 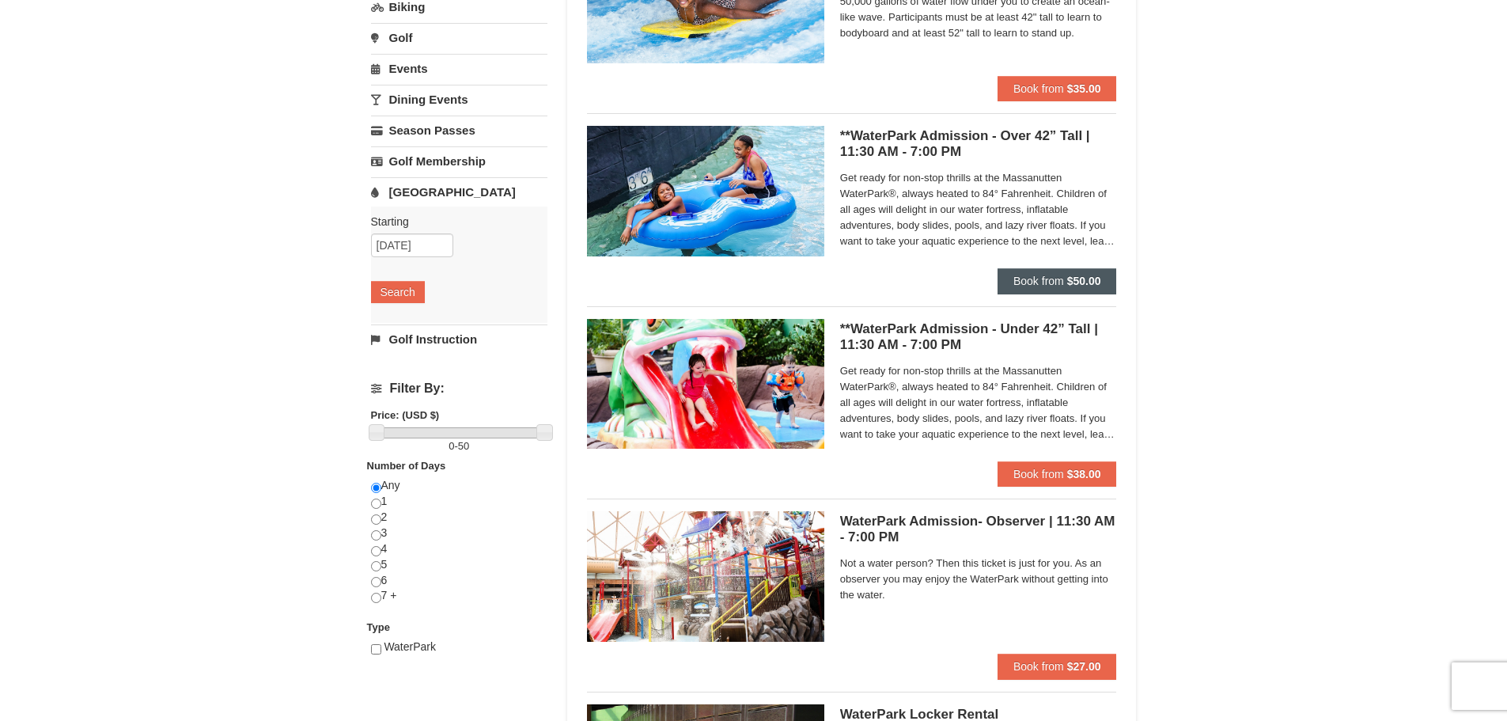 What do you see at coordinates (1057, 474) in the screenshot?
I see `button: Book from $38.00` at bounding box center [1057, 474].